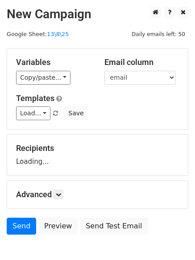  Describe the element at coordinates (97, 148) in the screenshot. I see `h5: Recipients` at that location.